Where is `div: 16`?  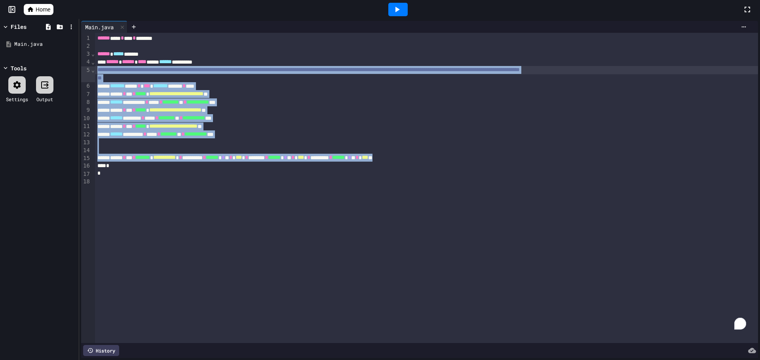 div: 16 is located at coordinates (86, 166).